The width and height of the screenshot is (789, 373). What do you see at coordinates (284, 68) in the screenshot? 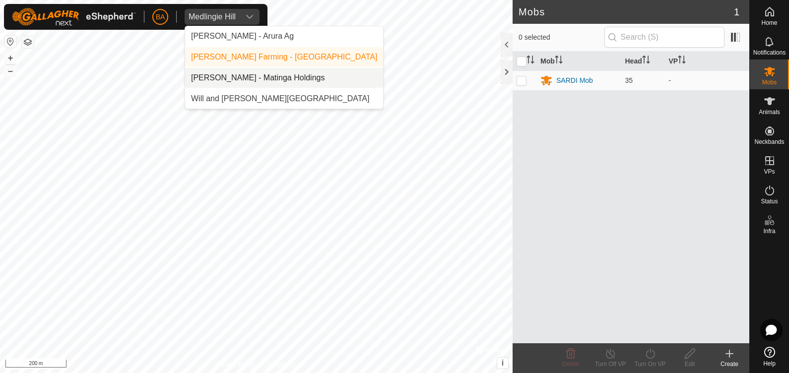
I see `ul: Option List` at bounding box center [284, 68].